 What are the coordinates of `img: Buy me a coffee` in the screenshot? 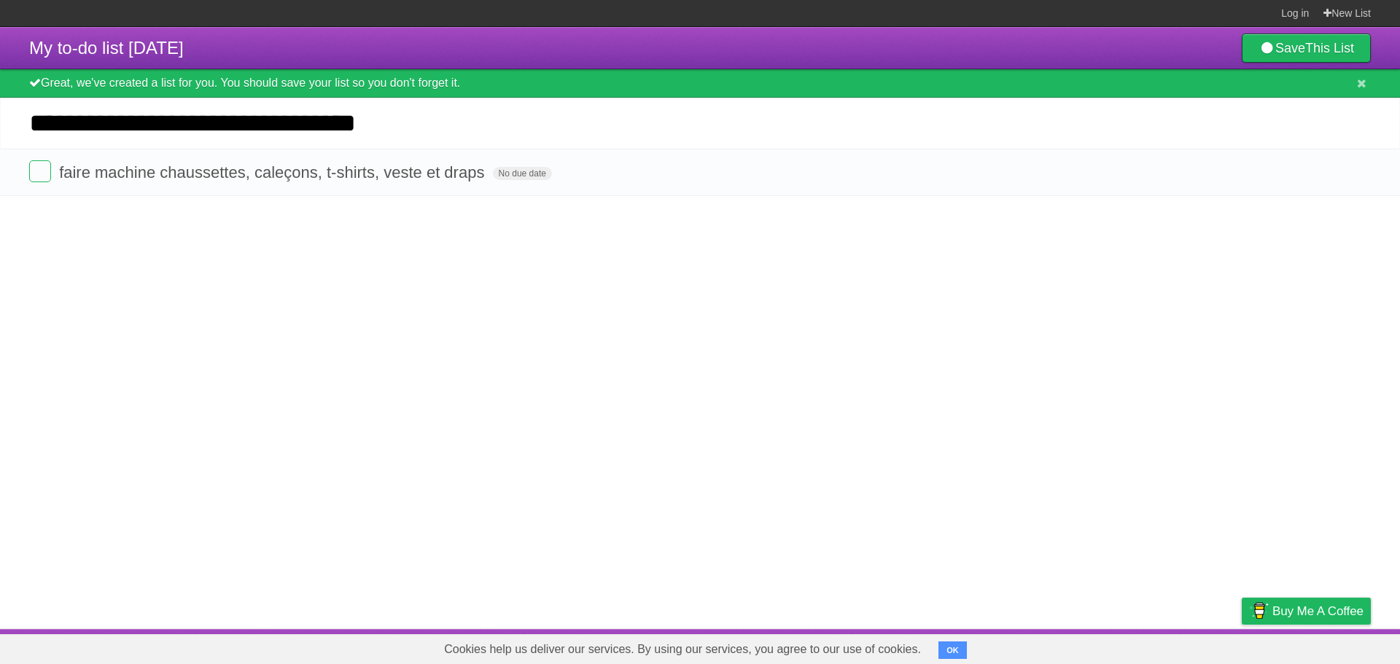 It's located at (1258, 611).